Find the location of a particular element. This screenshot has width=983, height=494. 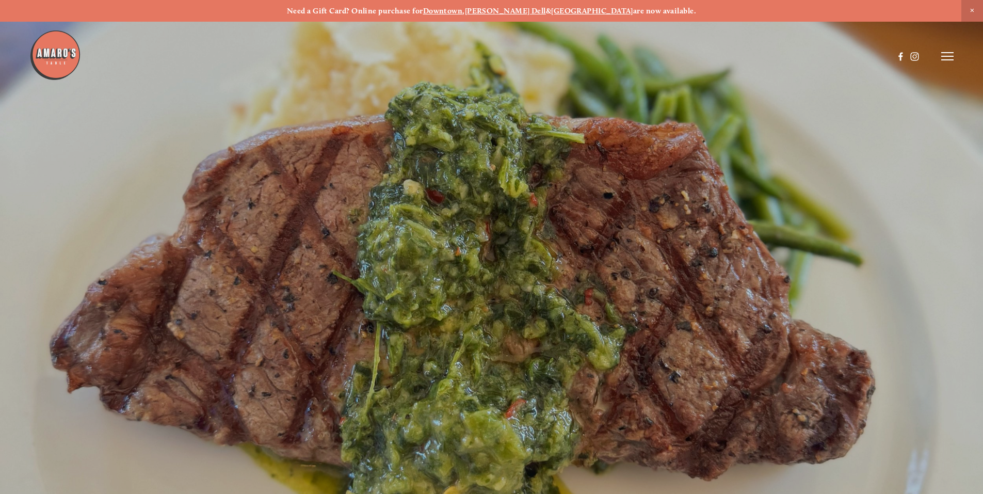

a: Downtown is located at coordinates (443, 11).